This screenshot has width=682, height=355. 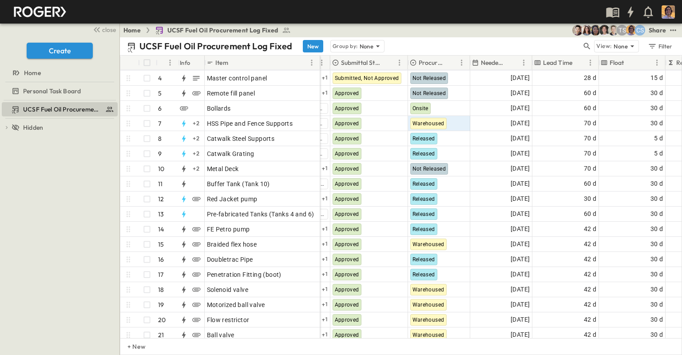 I want to click on p: 9, so click(x=160, y=154).